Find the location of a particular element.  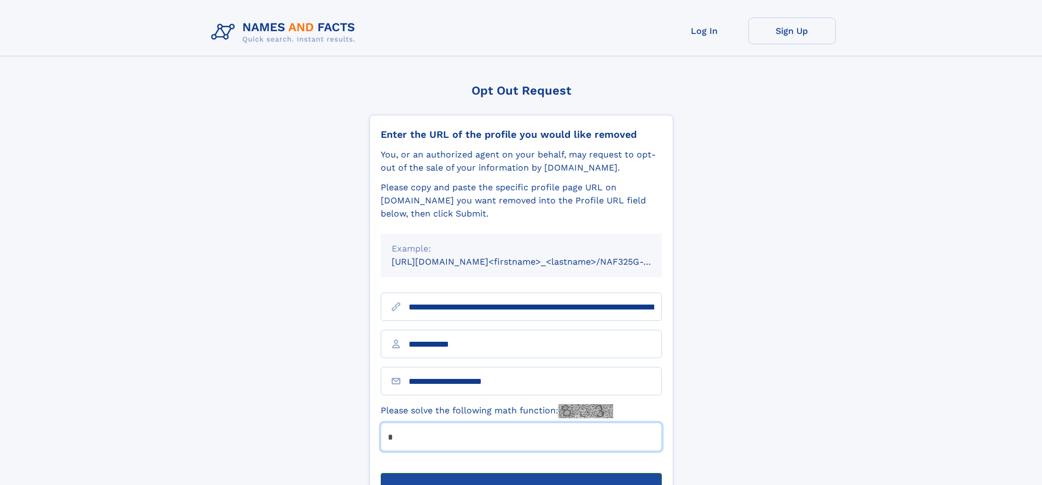

img: Logo Names and Facts is located at coordinates (285, 32).